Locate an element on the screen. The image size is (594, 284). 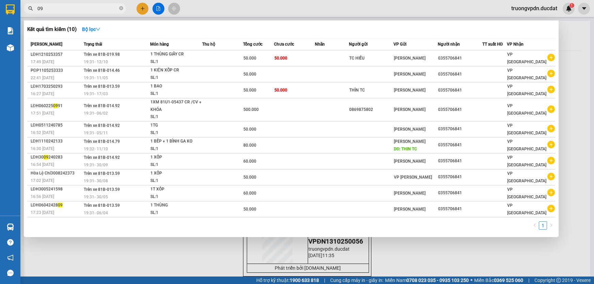
div: PĐP1105253333 is located at coordinates (56, 70).